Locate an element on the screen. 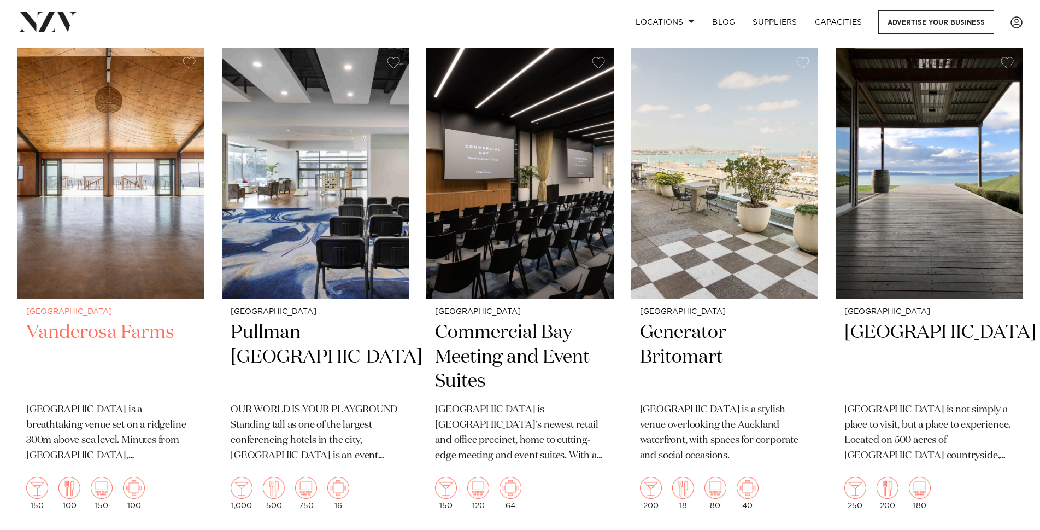 Image resolution: width=1040 pixels, height=530 pixels. div: 500 is located at coordinates (274, 493).